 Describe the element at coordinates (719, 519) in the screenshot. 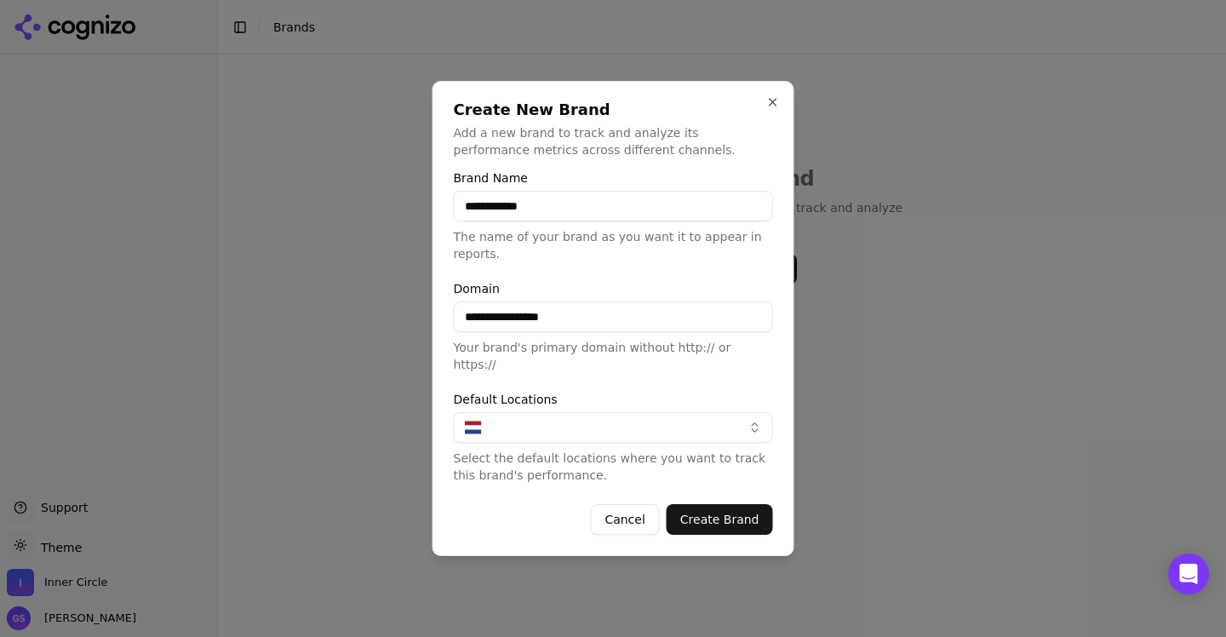

I see `button: Create Brand` at that location.